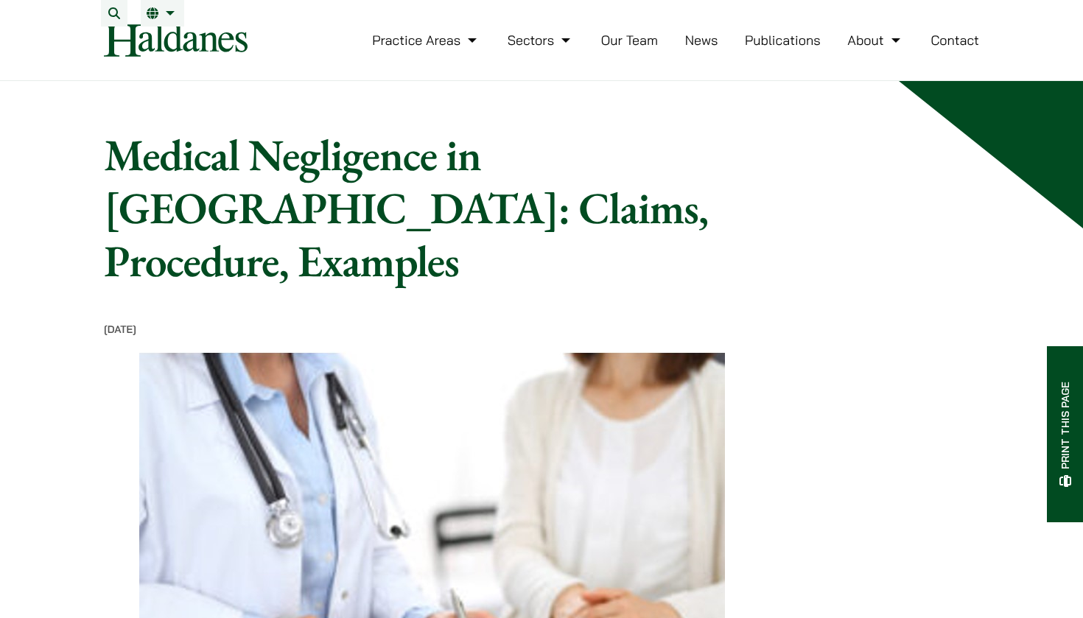 The height and width of the screenshot is (618, 1083). Describe the element at coordinates (875, 40) in the screenshot. I see `a: About` at that location.